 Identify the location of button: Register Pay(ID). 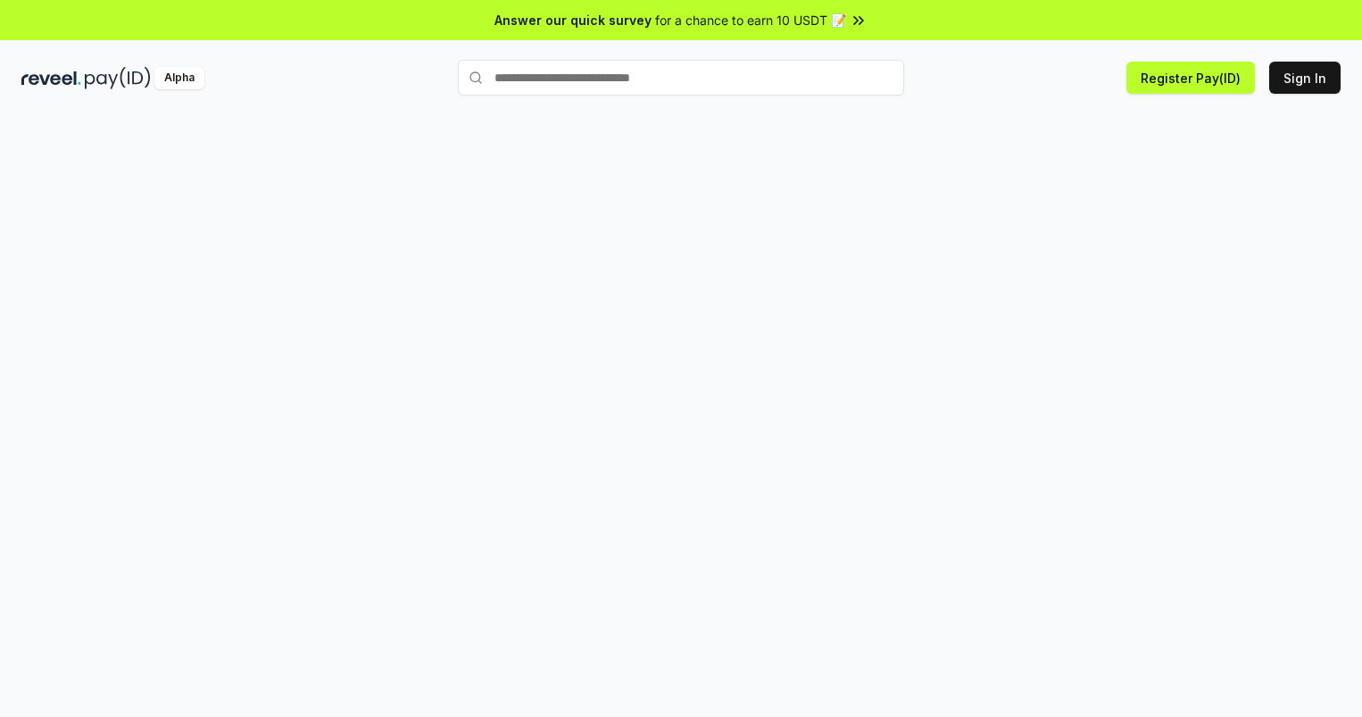
(1191, 78).